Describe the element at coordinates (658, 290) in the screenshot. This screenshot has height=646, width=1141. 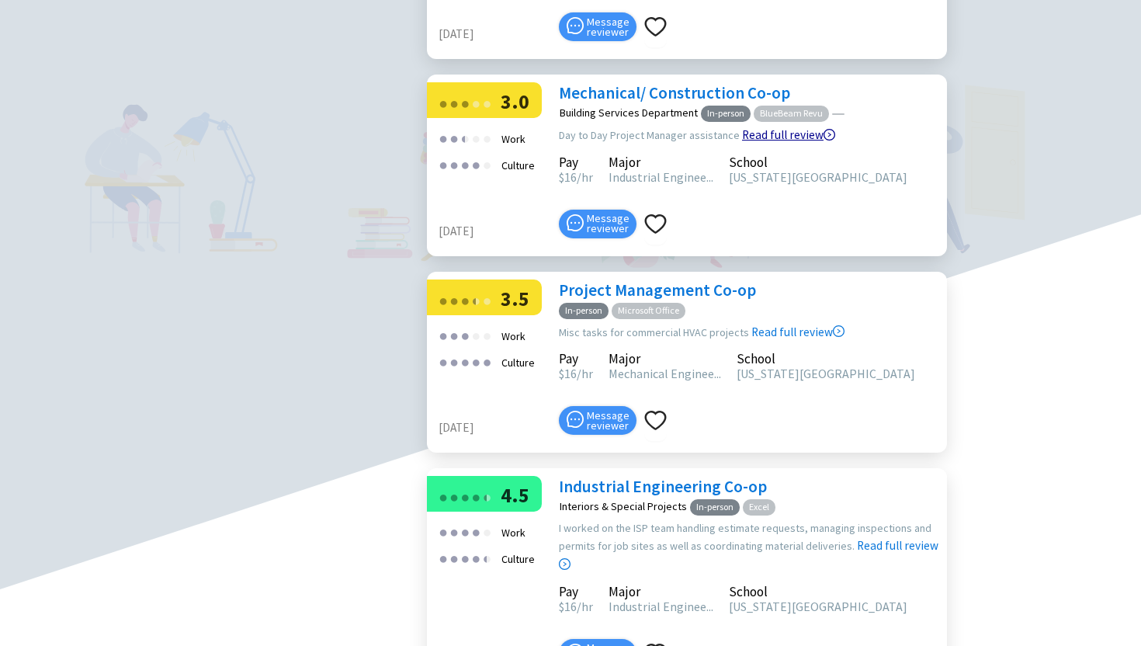
I see `a: Project Management Co-op` at that location.